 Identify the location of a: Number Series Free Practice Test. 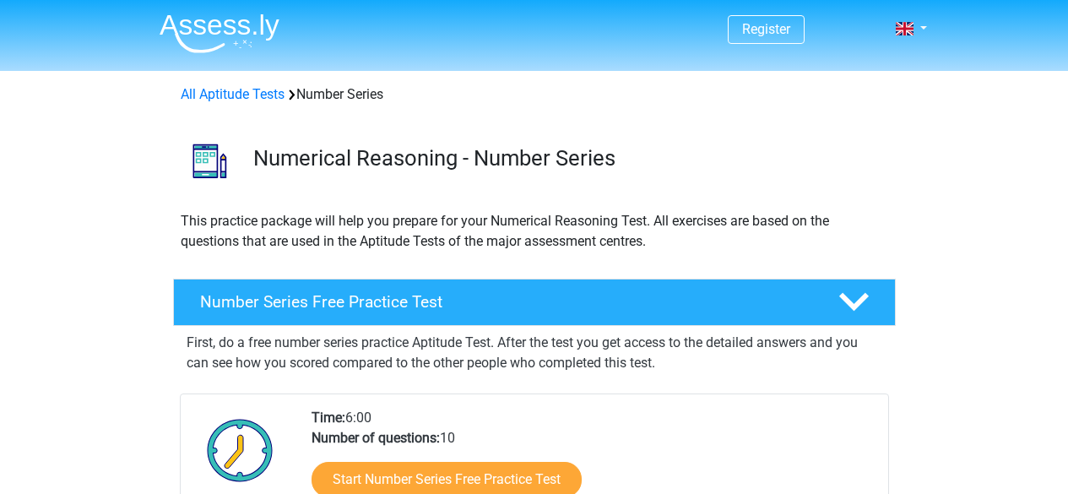
(534, 302).